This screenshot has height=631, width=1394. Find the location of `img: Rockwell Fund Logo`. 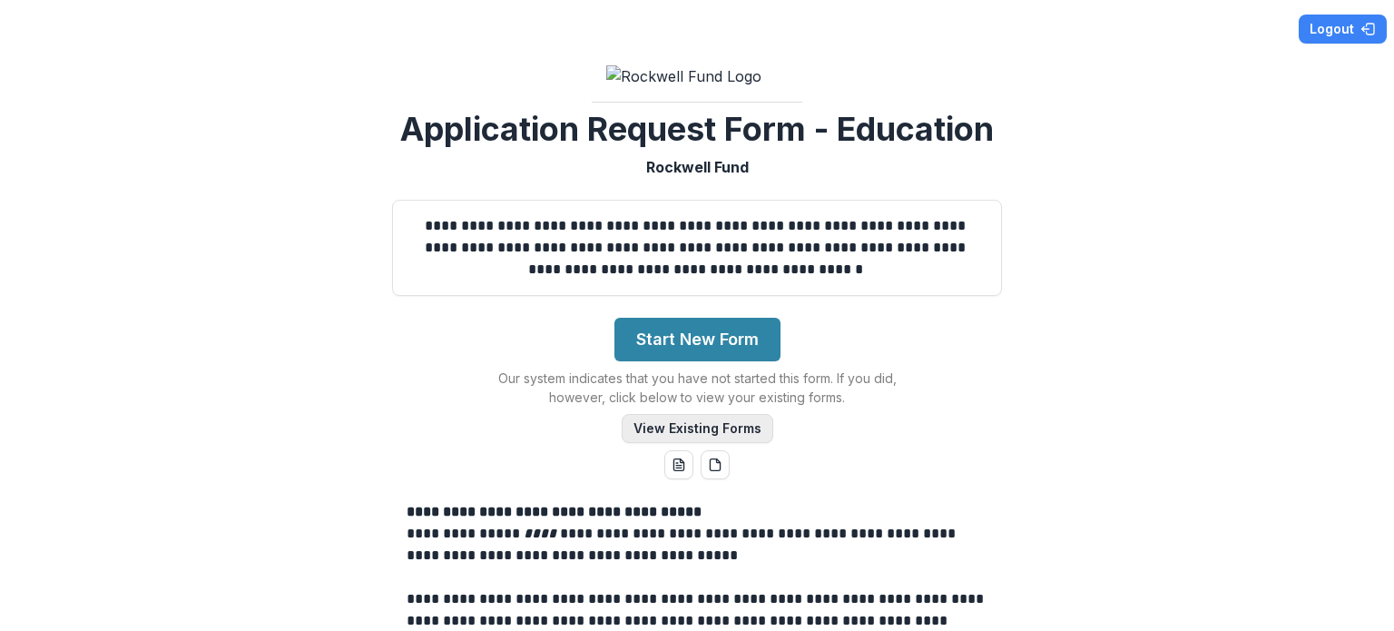

img: Rockwell Fund Logo is located at coordinates (697, 76).